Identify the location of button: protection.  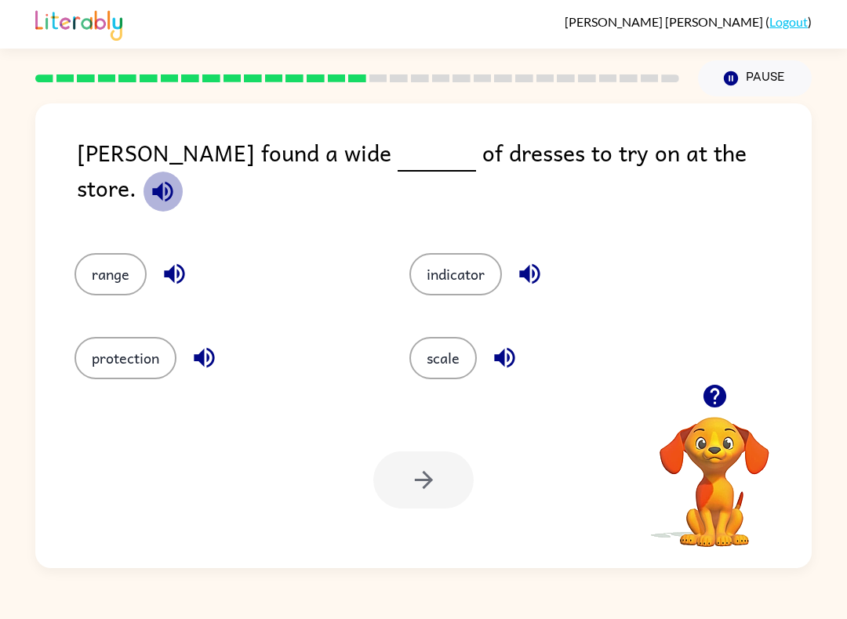
(125, 358).